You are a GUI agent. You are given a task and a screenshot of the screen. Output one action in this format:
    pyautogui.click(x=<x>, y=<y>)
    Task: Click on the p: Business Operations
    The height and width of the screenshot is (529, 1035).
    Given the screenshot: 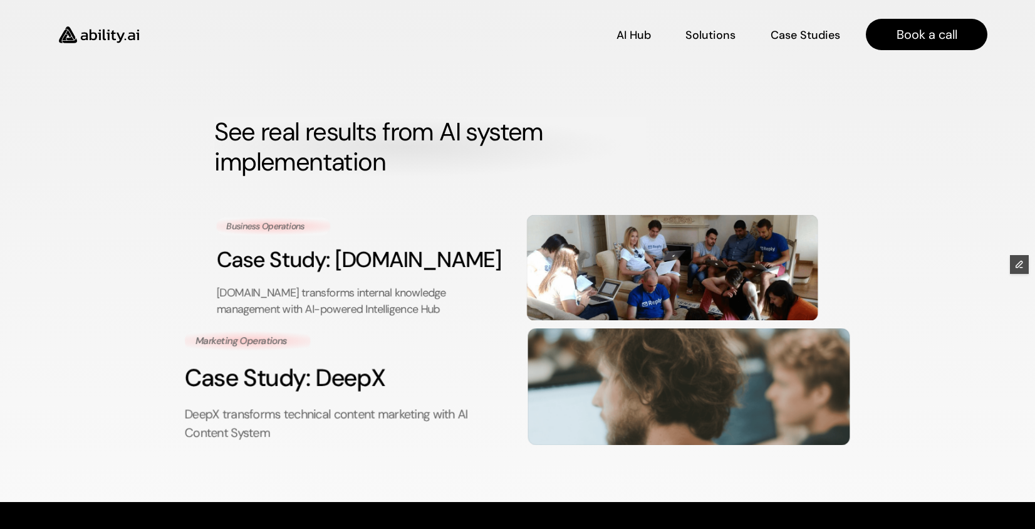 What is the action you would take?
    pyautogui.click(x=274, y=226)
    